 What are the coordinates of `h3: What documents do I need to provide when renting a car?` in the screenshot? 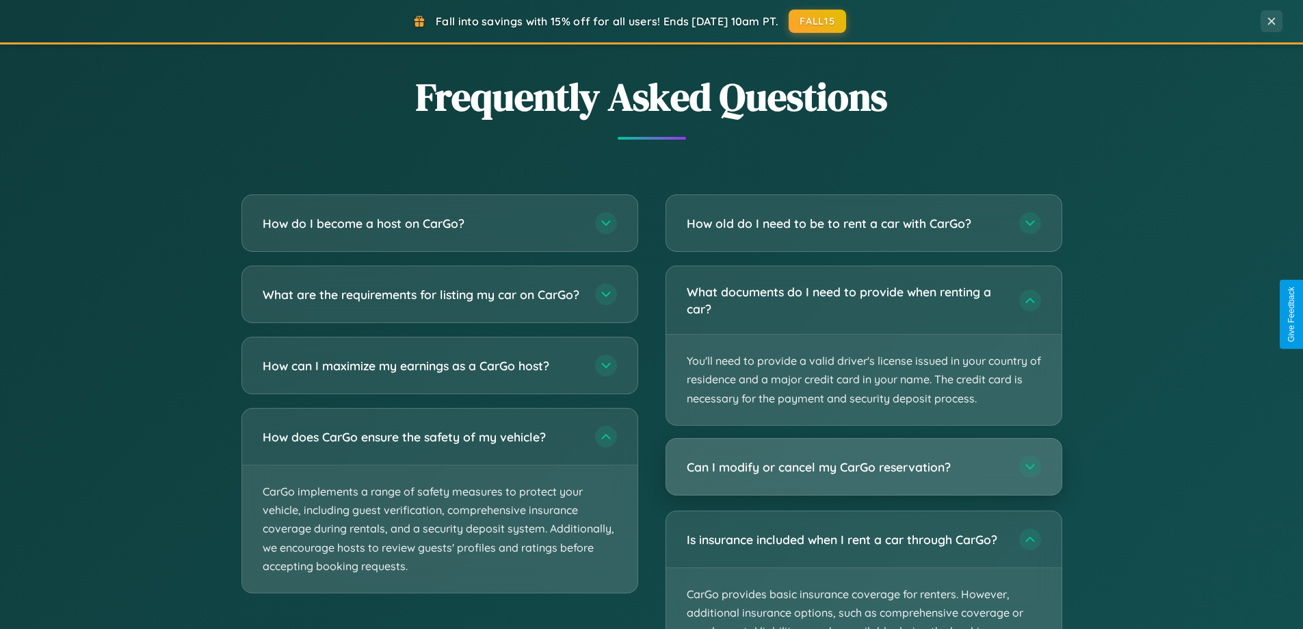 It's located at (846, 300).